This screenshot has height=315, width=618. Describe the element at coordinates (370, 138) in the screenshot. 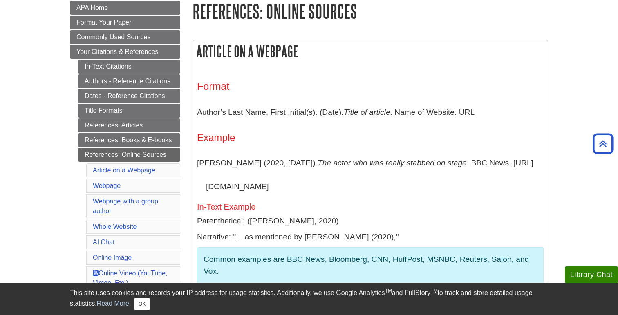

I see `h4: Example` at that location.